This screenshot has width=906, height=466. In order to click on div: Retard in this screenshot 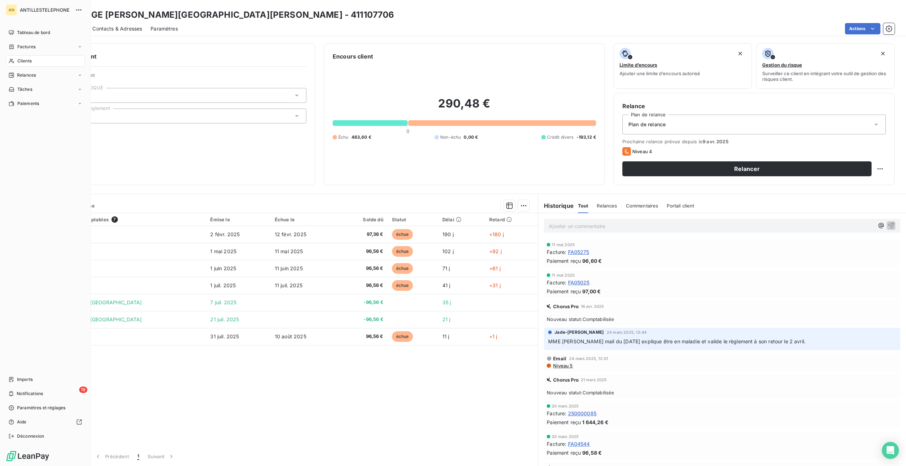, I will do `click(511, 220)`.